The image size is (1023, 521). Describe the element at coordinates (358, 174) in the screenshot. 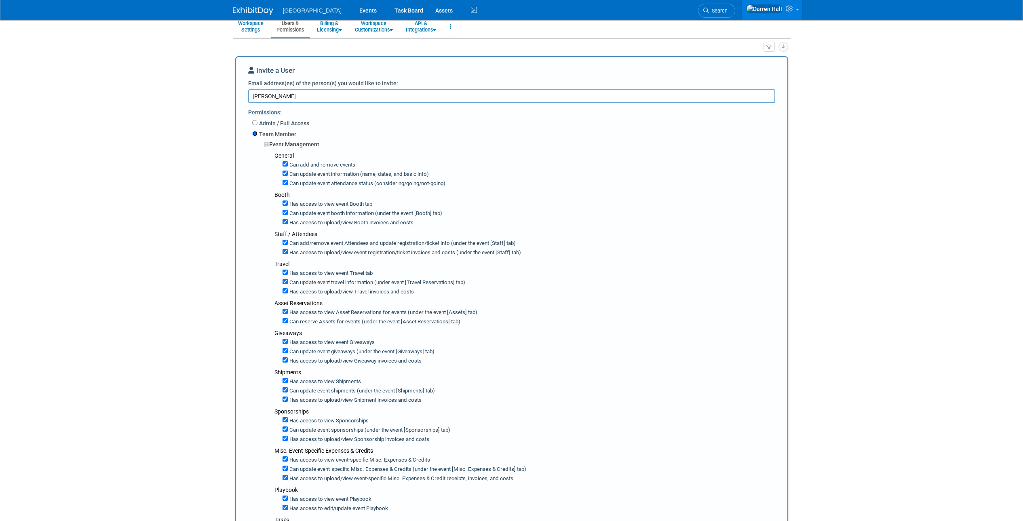

I see `label: Can update event information (name, dates, and basic info)` at that location.